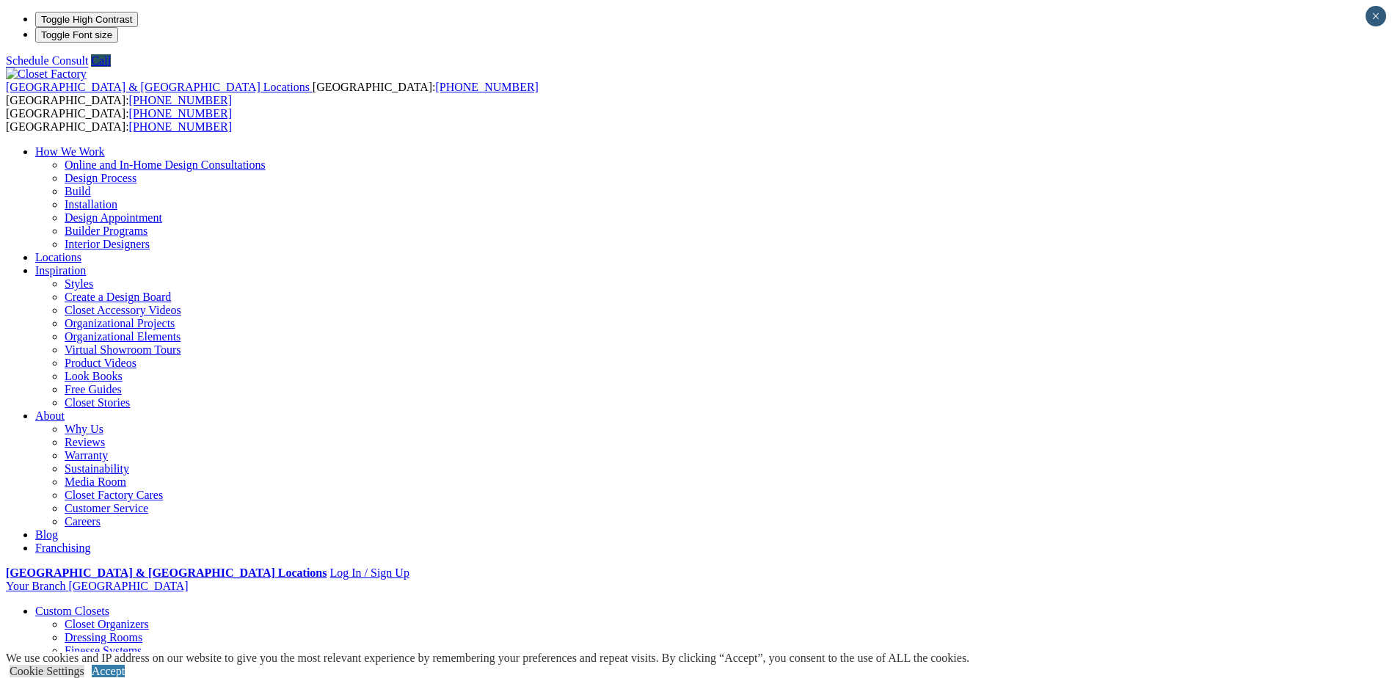  I want to click on div: We use cookies and IP address on our website to give you the most relevant experience by remember..., so click(487, 658).